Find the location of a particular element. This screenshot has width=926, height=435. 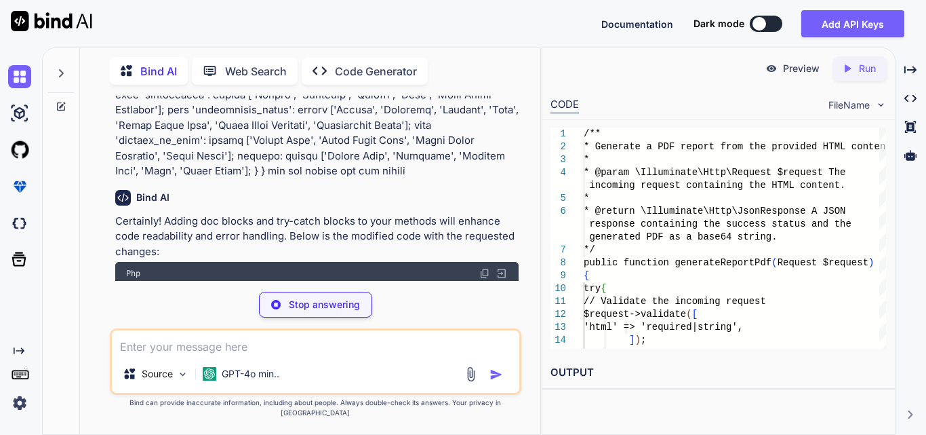

img: settings is located at coordinates (20, 403).